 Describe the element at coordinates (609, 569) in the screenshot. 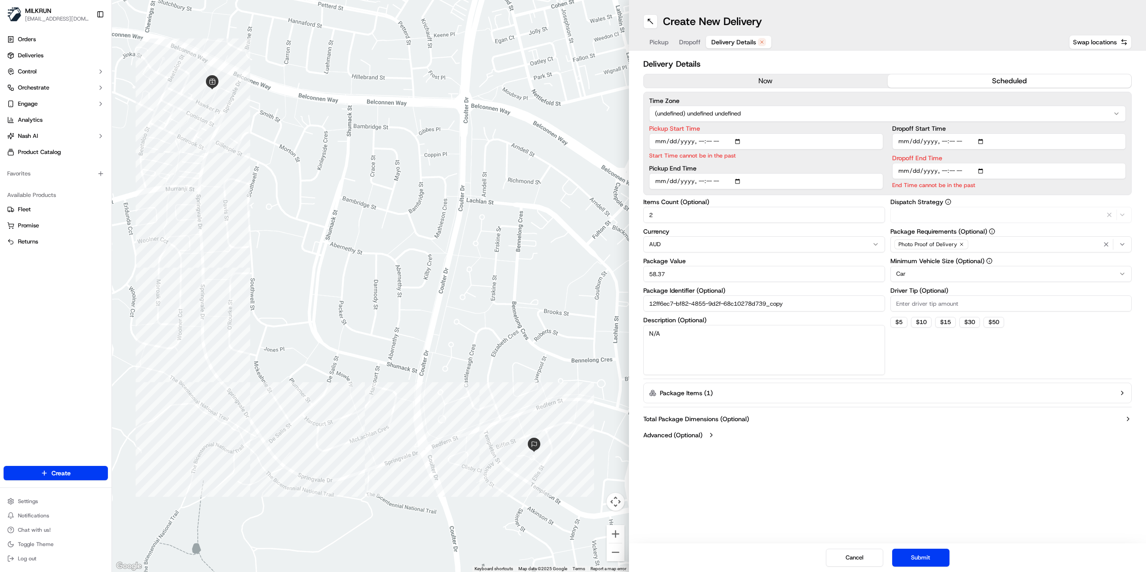

I see `a: Report a map error` at that location.